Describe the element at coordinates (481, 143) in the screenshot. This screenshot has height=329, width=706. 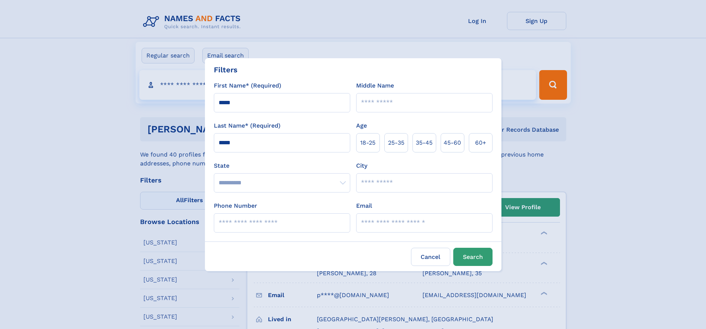
I see `span: 60+` at that location.